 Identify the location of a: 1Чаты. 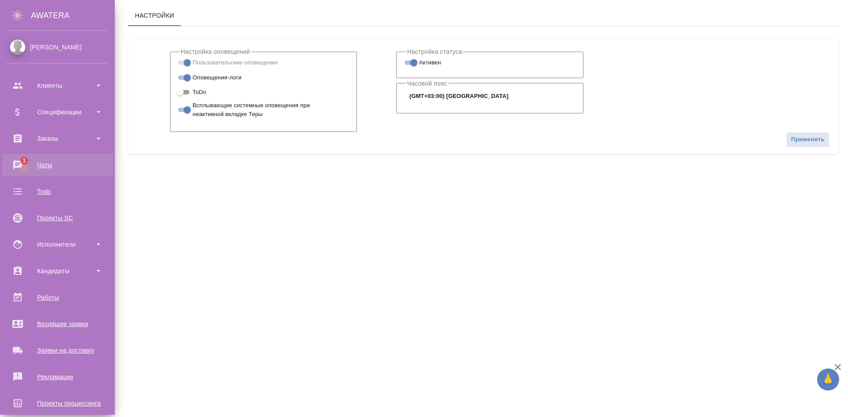
(57, 165).